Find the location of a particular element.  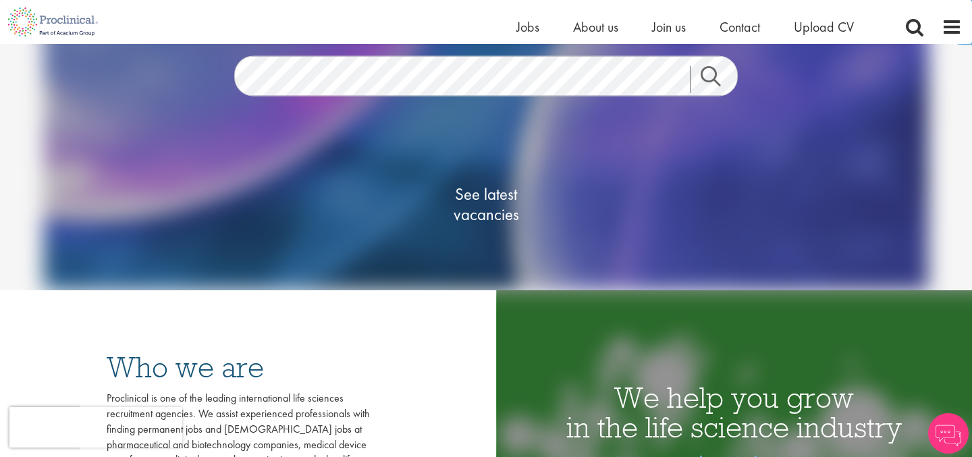

a: Upload CV is located at coordinates (824, 27).